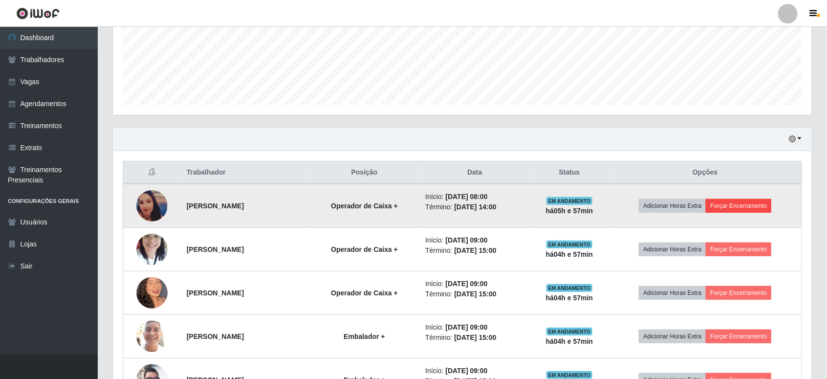 This screenshot has width=827, height=379. What do you see at coordinates (38, 13) in the screenshot?
I see `img: CoreUI Logo` at bounding box center [38, 13].